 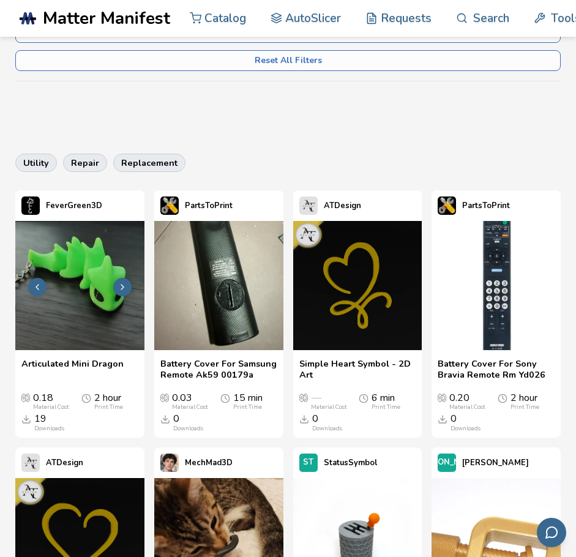 I want to click on span: Matter Manifest, so click(x=106, y=18).